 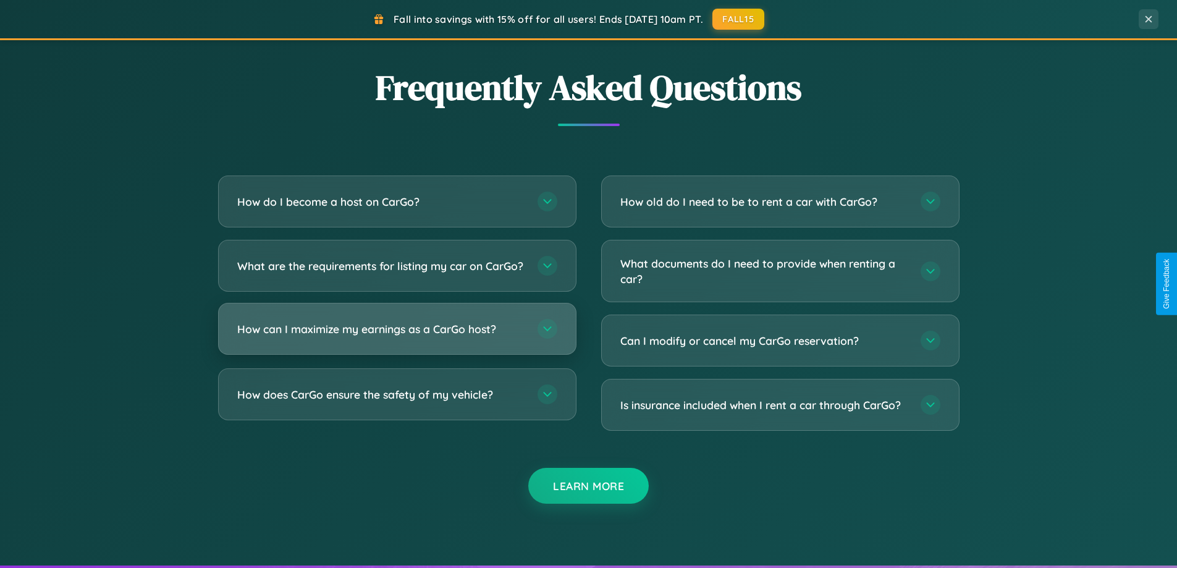 I want to click on div: Give Feedback, so click(x=1166, y=284).